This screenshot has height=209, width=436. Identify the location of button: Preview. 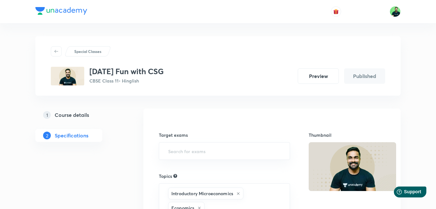
(318, 76).